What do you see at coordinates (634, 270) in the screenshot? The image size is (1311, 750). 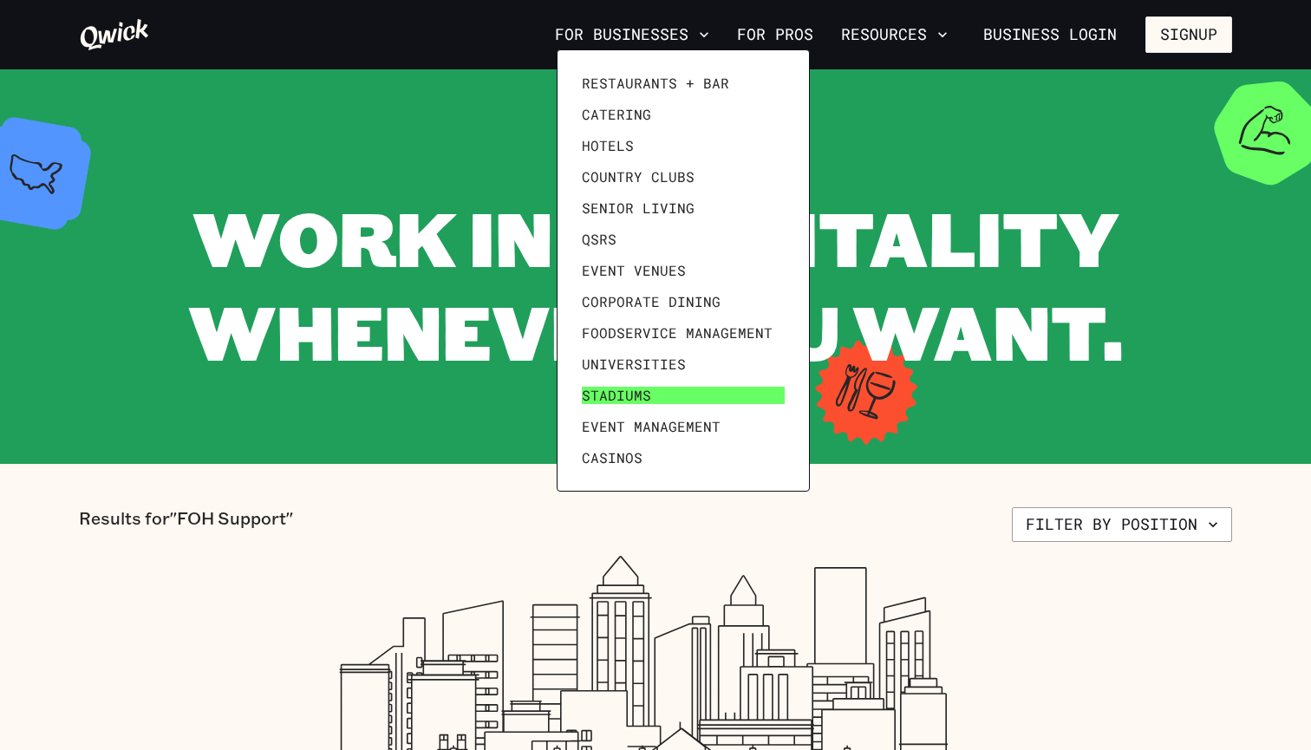 I see `span: Event Venues` at bounding box center [634, 270].